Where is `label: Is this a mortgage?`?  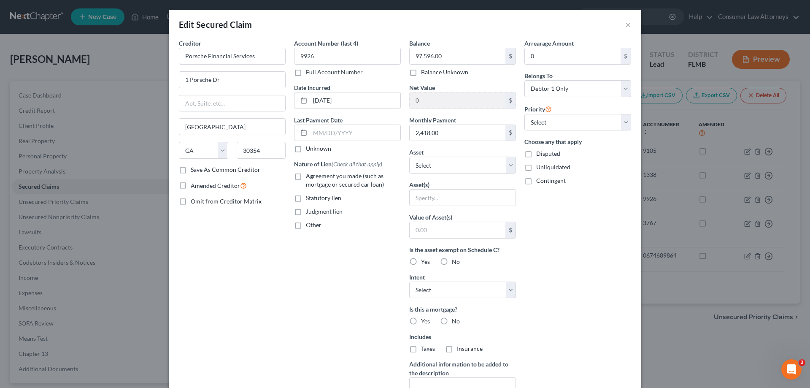 label: Is this a mortgage? is located at coordinates (462, 309).